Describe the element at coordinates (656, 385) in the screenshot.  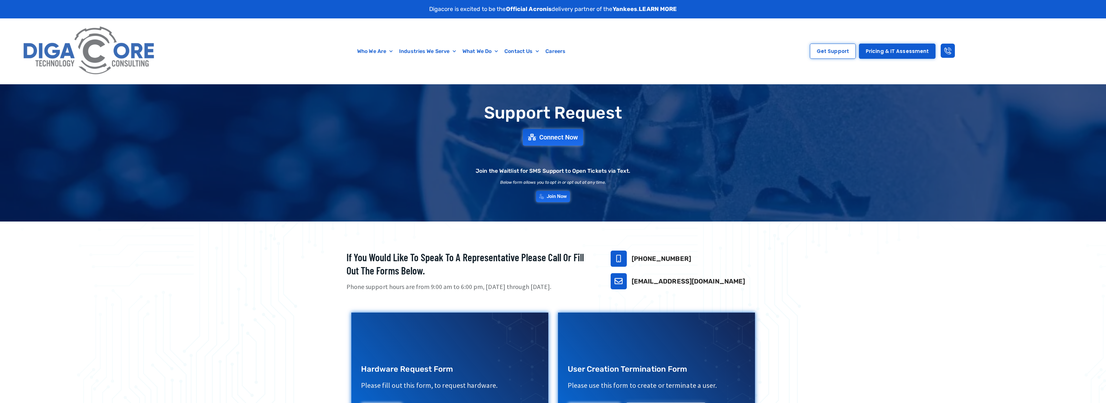
I see `p: Please use this form to create or terminate a user.` at that location.